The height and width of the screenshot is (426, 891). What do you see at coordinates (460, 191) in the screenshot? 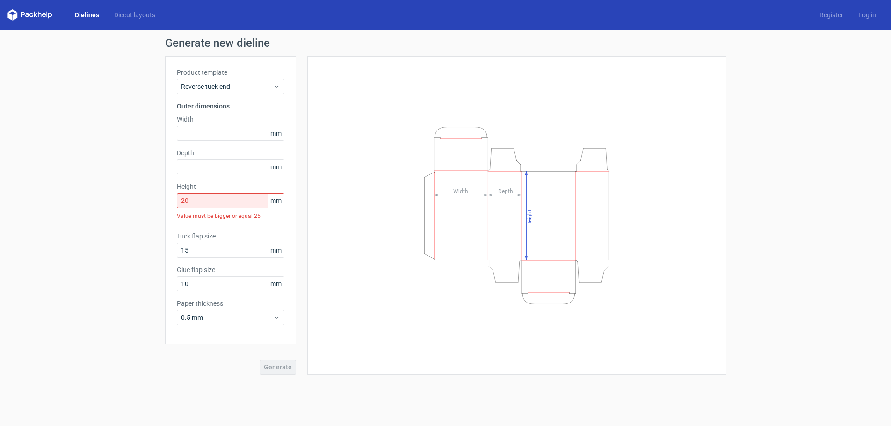
I see `tspan: Width` at bounding box center [460, 191].